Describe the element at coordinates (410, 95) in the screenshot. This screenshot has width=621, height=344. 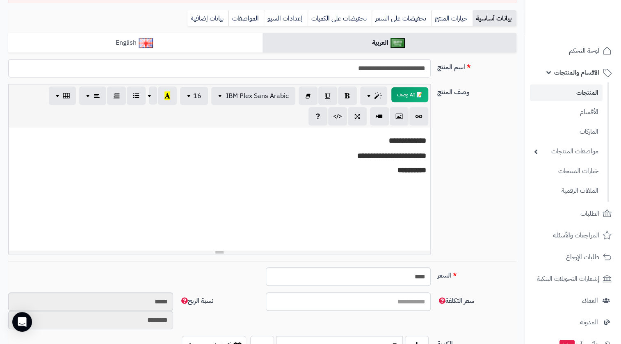
I see `button: 📝 AI وصف` at that location.